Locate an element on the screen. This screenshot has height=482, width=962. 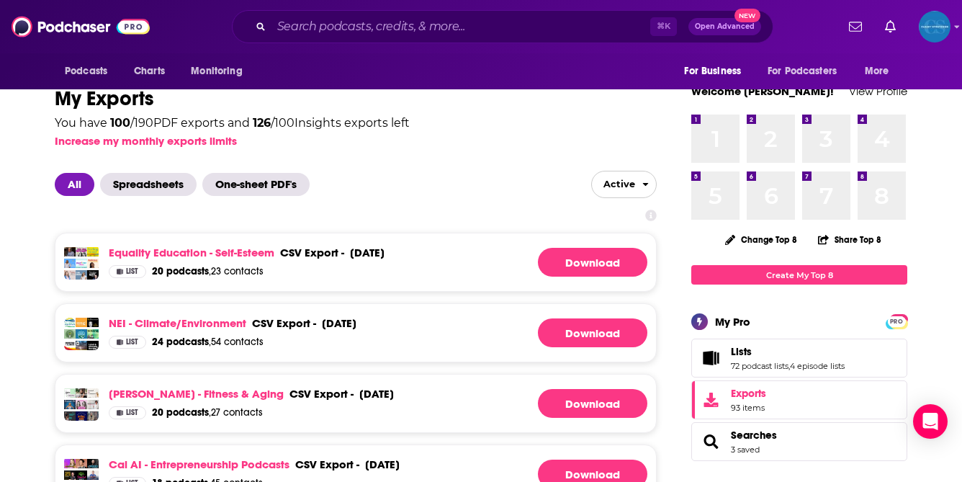
img: Your Kids Don’t Suck: Cultivating Closeness with your Kids through Non-Coercive, Conscious Parenting is located at coordinates (81, 253).